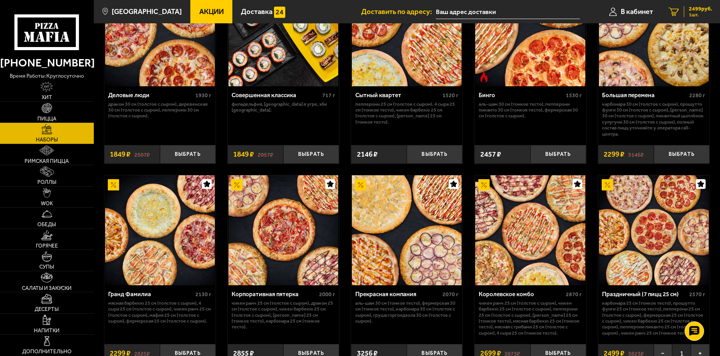 This screenshot has width=720, height=356. What do you see at coordinates (203, 295) in the screenshot?
I see `span: 2130 г` at bounding box center [203, 295].